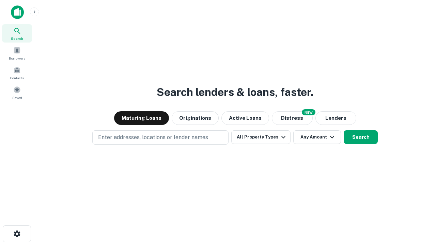 This screenshot has height=245, width=436. Describe the element at coordinates (195, 118) in the screenshot. I see `button: Originations` at that location.